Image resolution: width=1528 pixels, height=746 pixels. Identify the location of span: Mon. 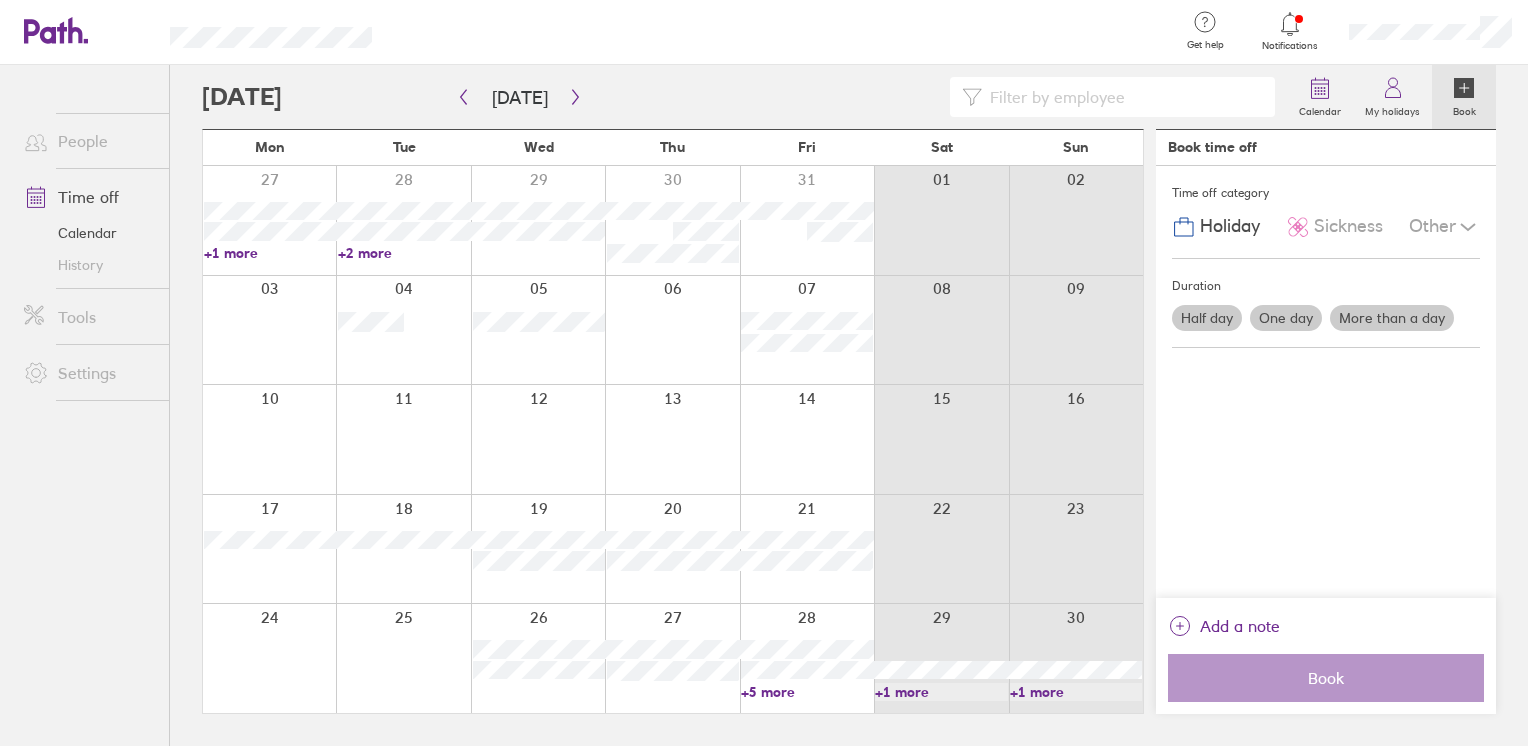
(270, 147).